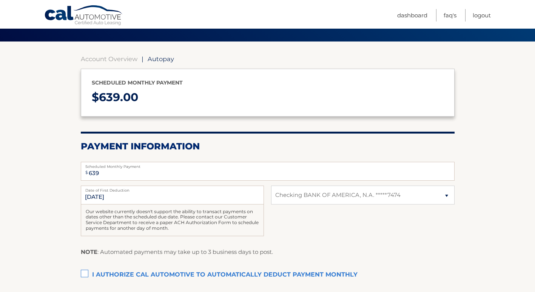  What do you see at coordinates (268, 165) in the screenshot?
I see `label: Scheduled Monthly Payment` at bounding box center [268, 165].